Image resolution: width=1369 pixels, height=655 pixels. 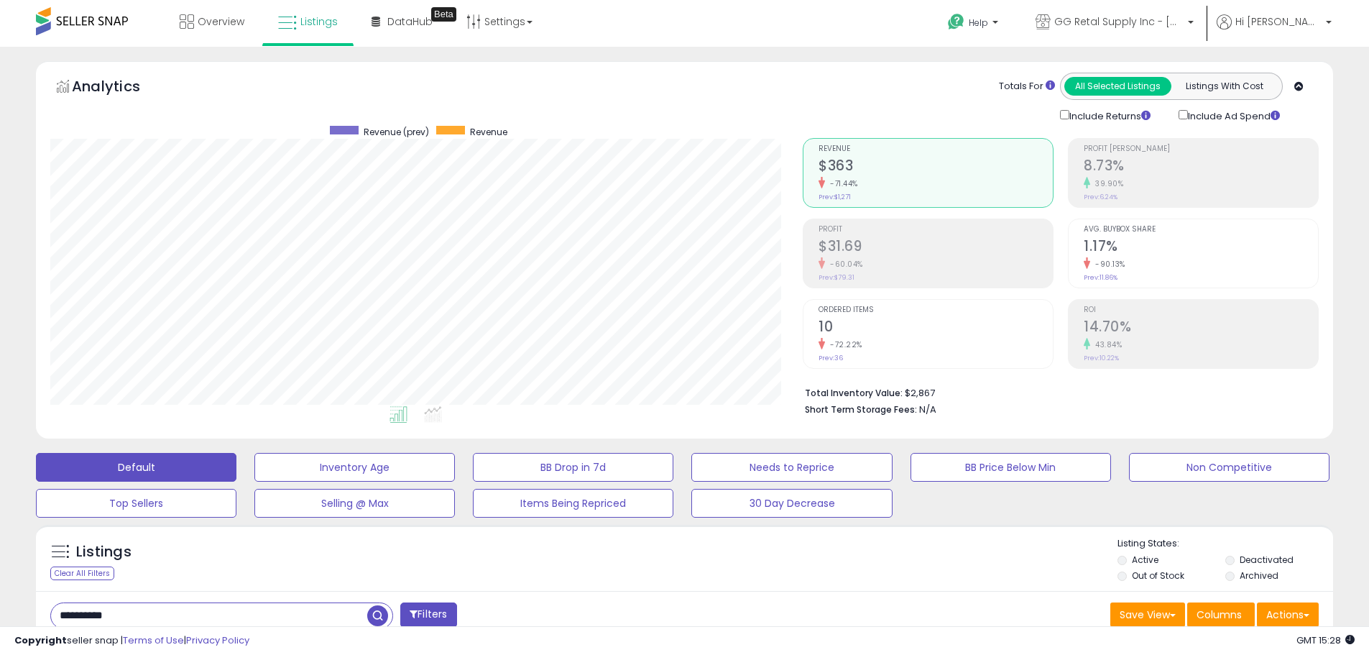 I want to click on small: 43.84%, so click(x=1106, y=344).